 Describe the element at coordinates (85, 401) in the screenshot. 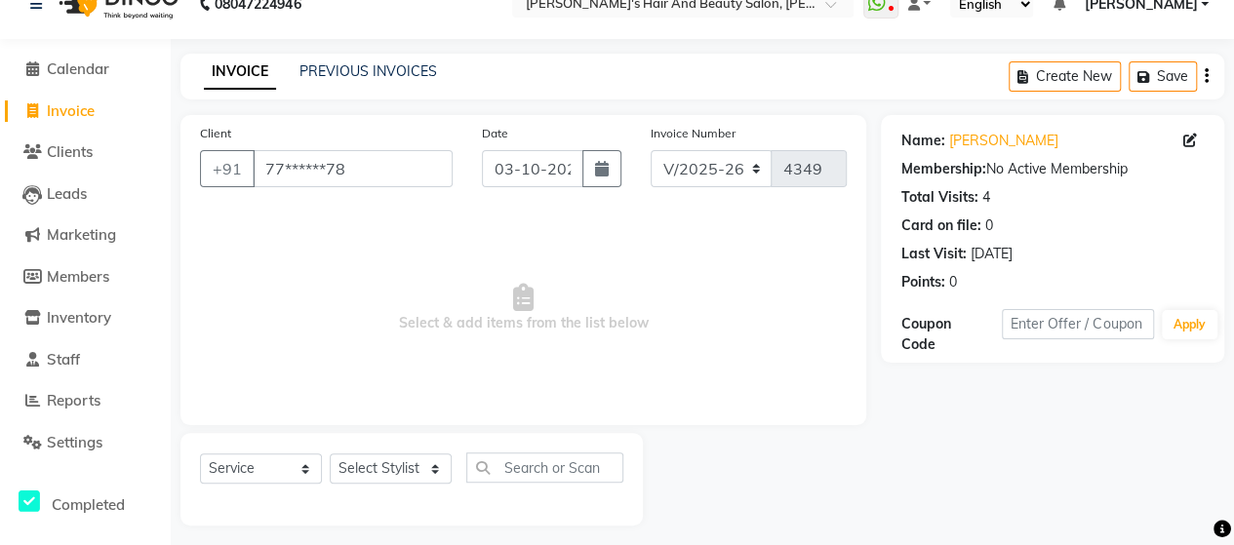

I see `a: Reports` at that location.